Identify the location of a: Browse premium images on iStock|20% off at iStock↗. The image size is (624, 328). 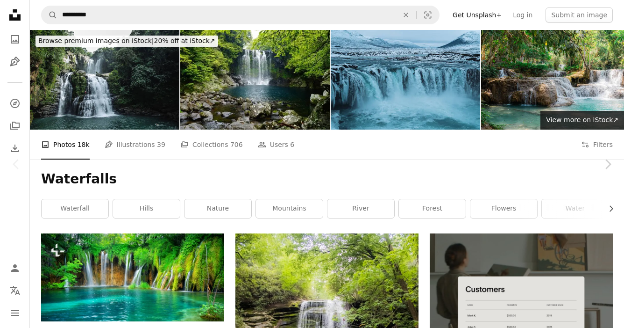
(127, 41).